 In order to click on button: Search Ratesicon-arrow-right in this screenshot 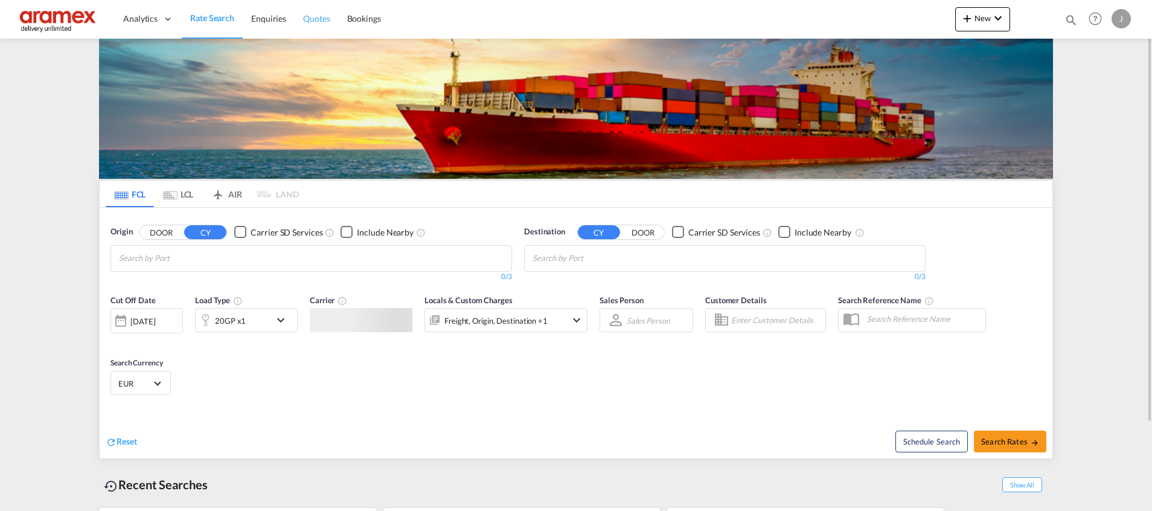, I will do `click(1010, 441)`.